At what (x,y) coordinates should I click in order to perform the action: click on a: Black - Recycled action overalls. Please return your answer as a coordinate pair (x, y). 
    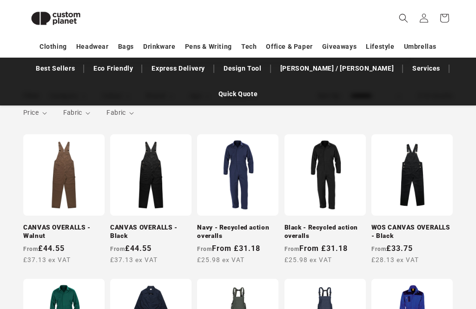
    Looking at the image, I should click on (325, 232).